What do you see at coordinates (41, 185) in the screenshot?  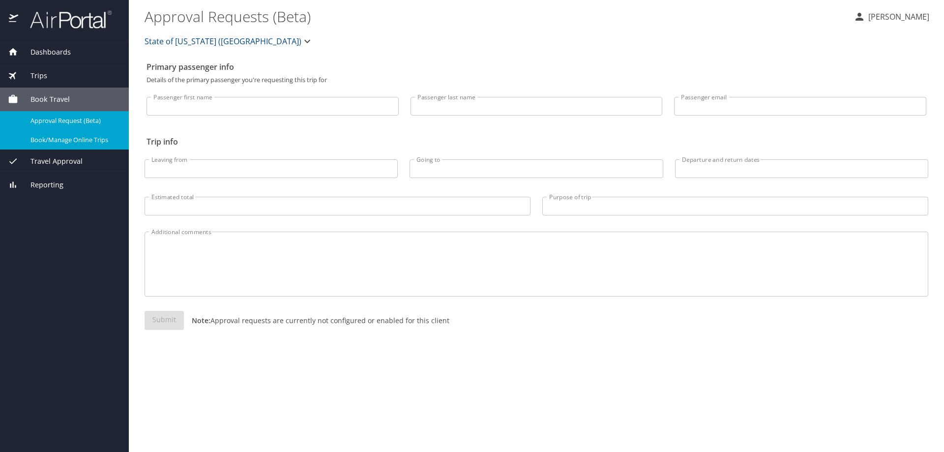 I see `span: Reporting` at bounding box center [41, 185].